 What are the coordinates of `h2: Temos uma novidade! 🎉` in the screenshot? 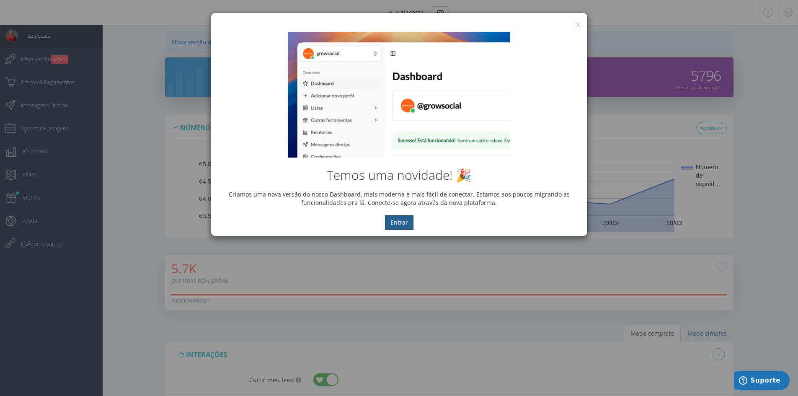 It's located at (399, 175).